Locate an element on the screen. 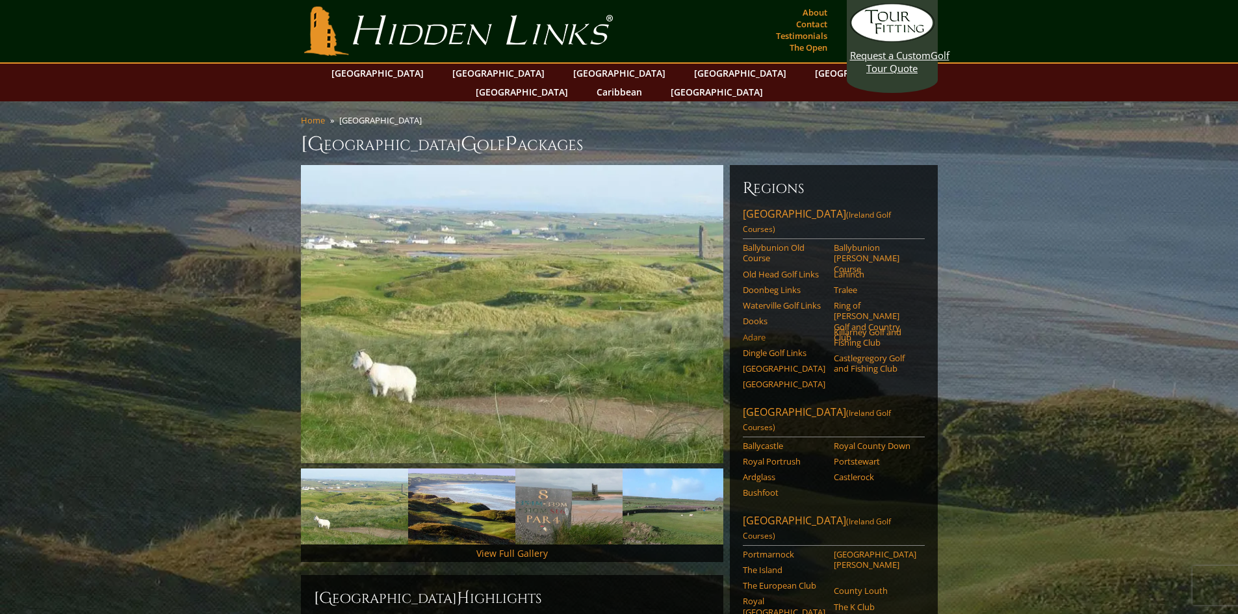 The height and width of the screenshot is (614, 1238). a: Castlerock is located at coordinates (874, 477).